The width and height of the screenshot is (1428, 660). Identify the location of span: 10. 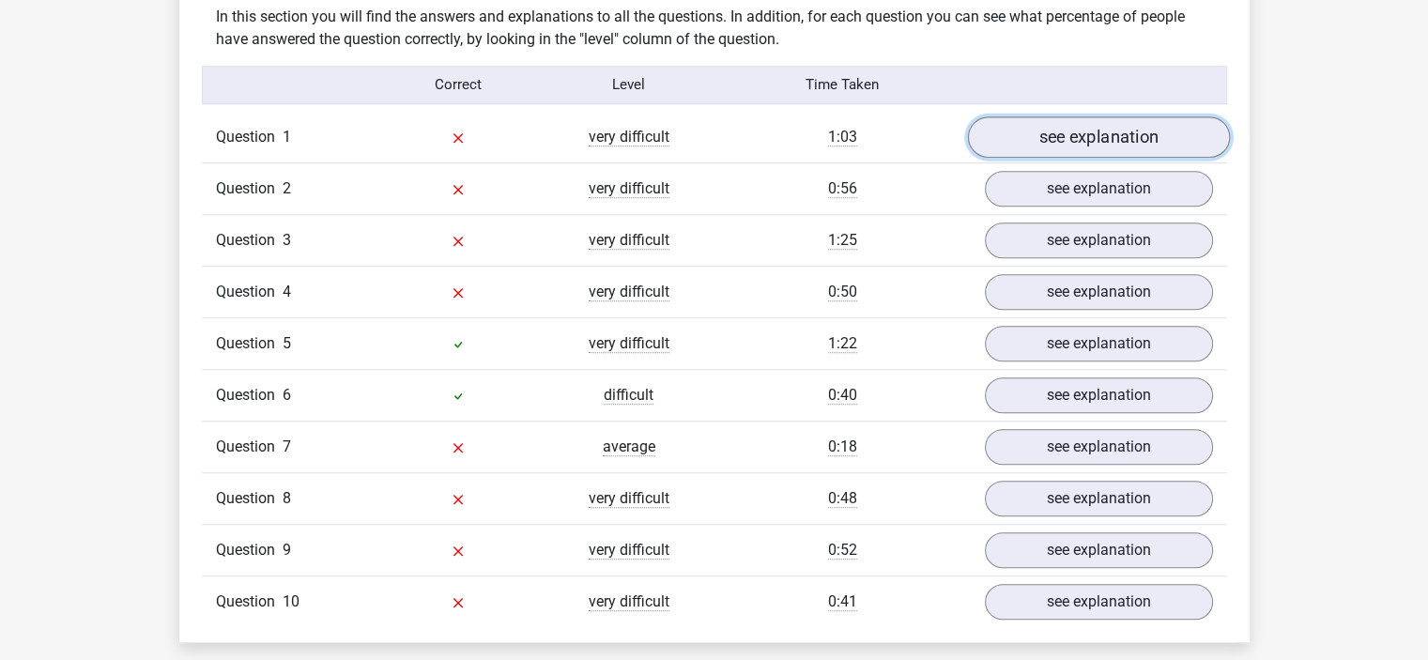
(291, 601).